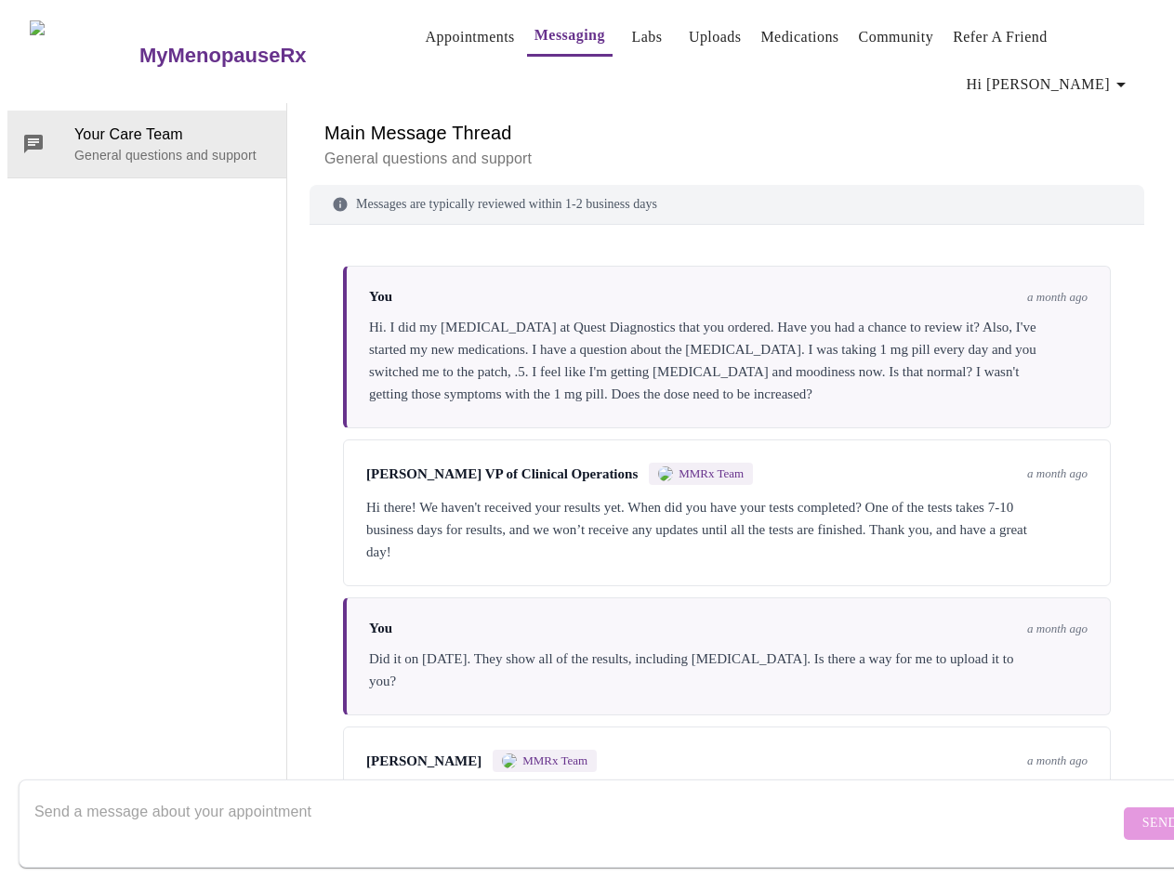 The image size is (1174, 877). I want to click on button: Labs, so click(647, 37).